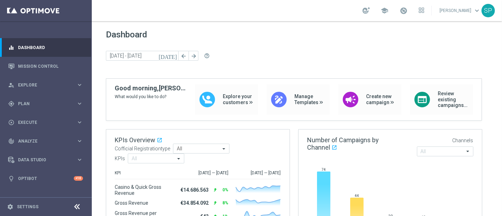  What do you see at coordinates (11, 85) in the screenshot?
I see `i: person_search` at bounding box center [11, 85].